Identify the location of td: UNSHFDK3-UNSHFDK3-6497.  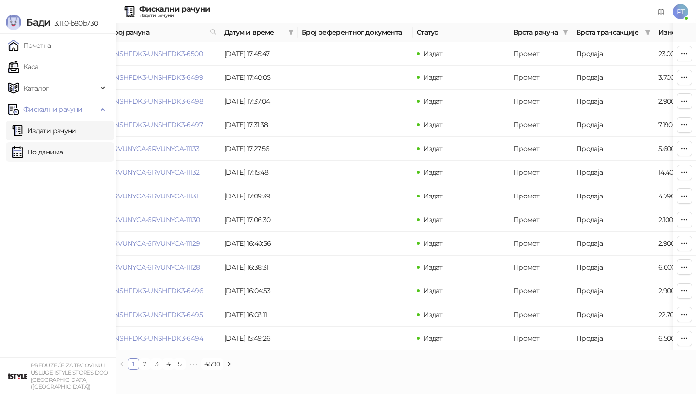
(163, 125).